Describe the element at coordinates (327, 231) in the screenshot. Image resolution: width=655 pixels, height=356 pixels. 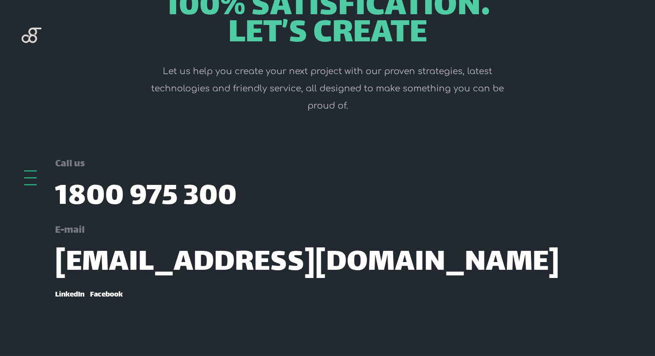
I see `div: E-mail` at that location.